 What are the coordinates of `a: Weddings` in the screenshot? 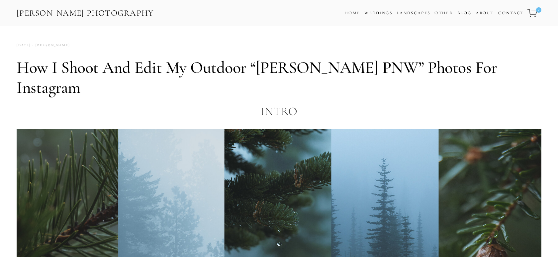 It's located at (378, 13).